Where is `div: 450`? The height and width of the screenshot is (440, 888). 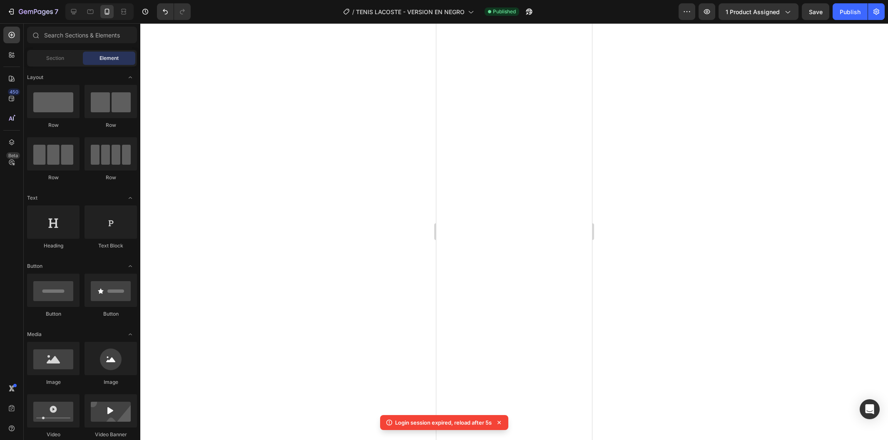 div: 450 is located at coordinates (14, 92).